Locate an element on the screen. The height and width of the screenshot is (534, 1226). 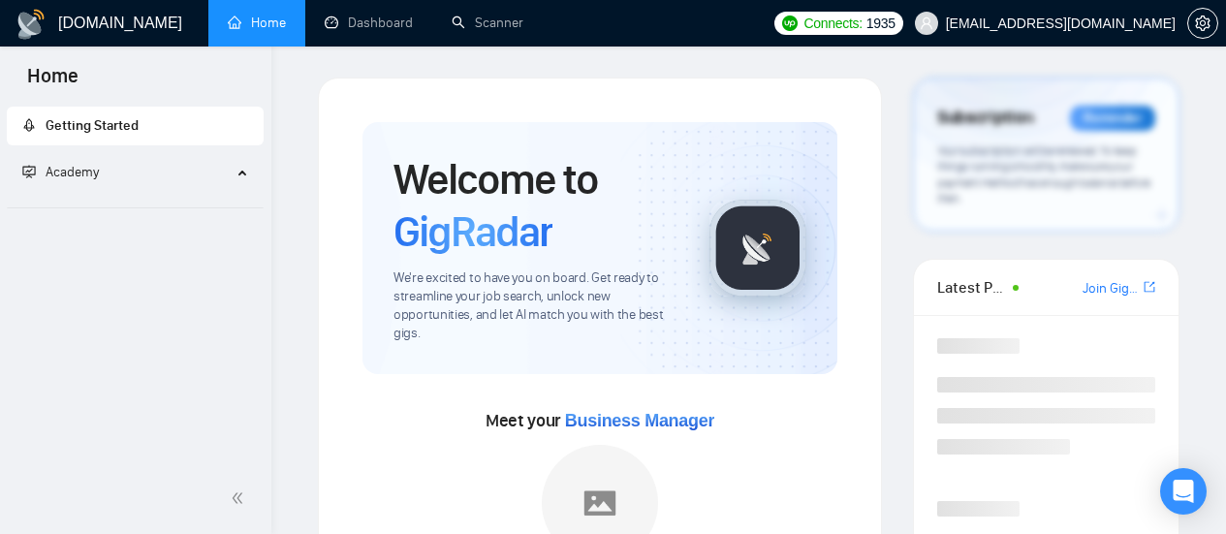
img: upwork-logo.png is located at coordinates (790, 23).